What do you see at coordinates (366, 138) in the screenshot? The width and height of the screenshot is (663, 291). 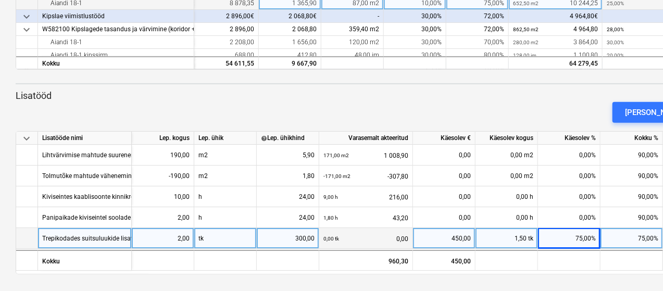 I see `div: Varasemalt akteeritud` at bounding box center [366, 138].